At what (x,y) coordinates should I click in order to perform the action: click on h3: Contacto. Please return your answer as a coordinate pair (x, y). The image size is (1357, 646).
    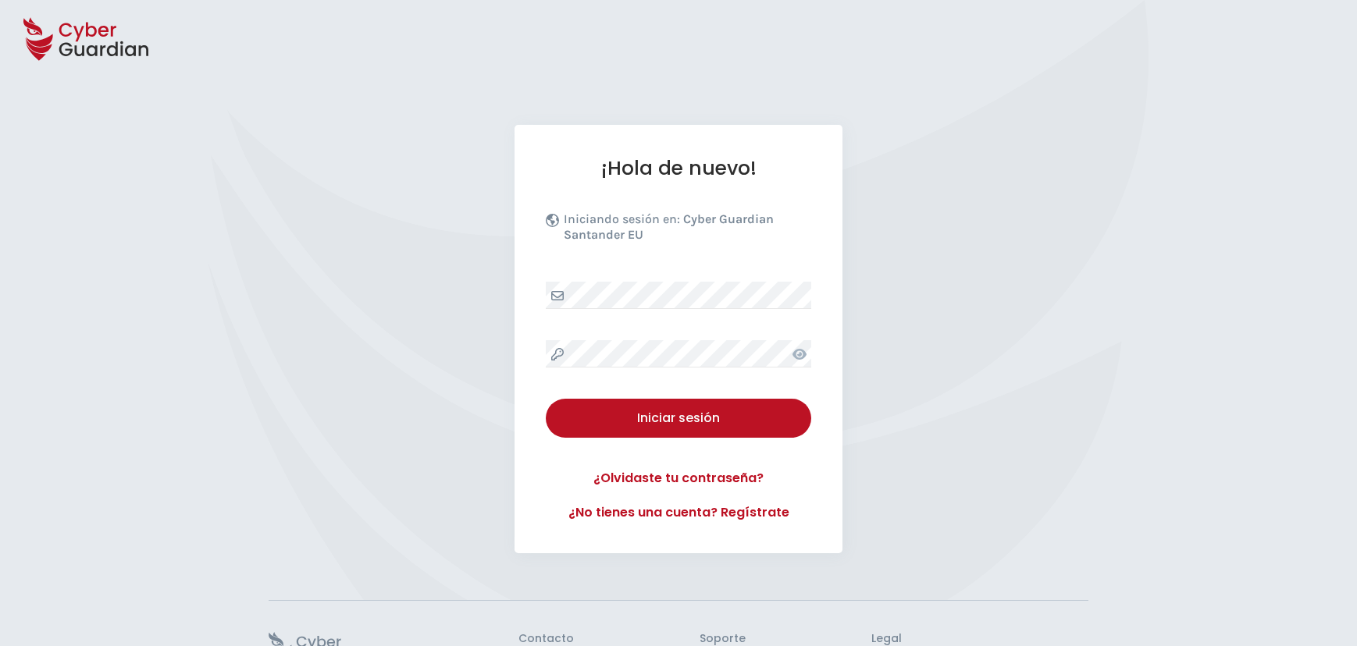
    Looking at the image, I should click on (546, 639).